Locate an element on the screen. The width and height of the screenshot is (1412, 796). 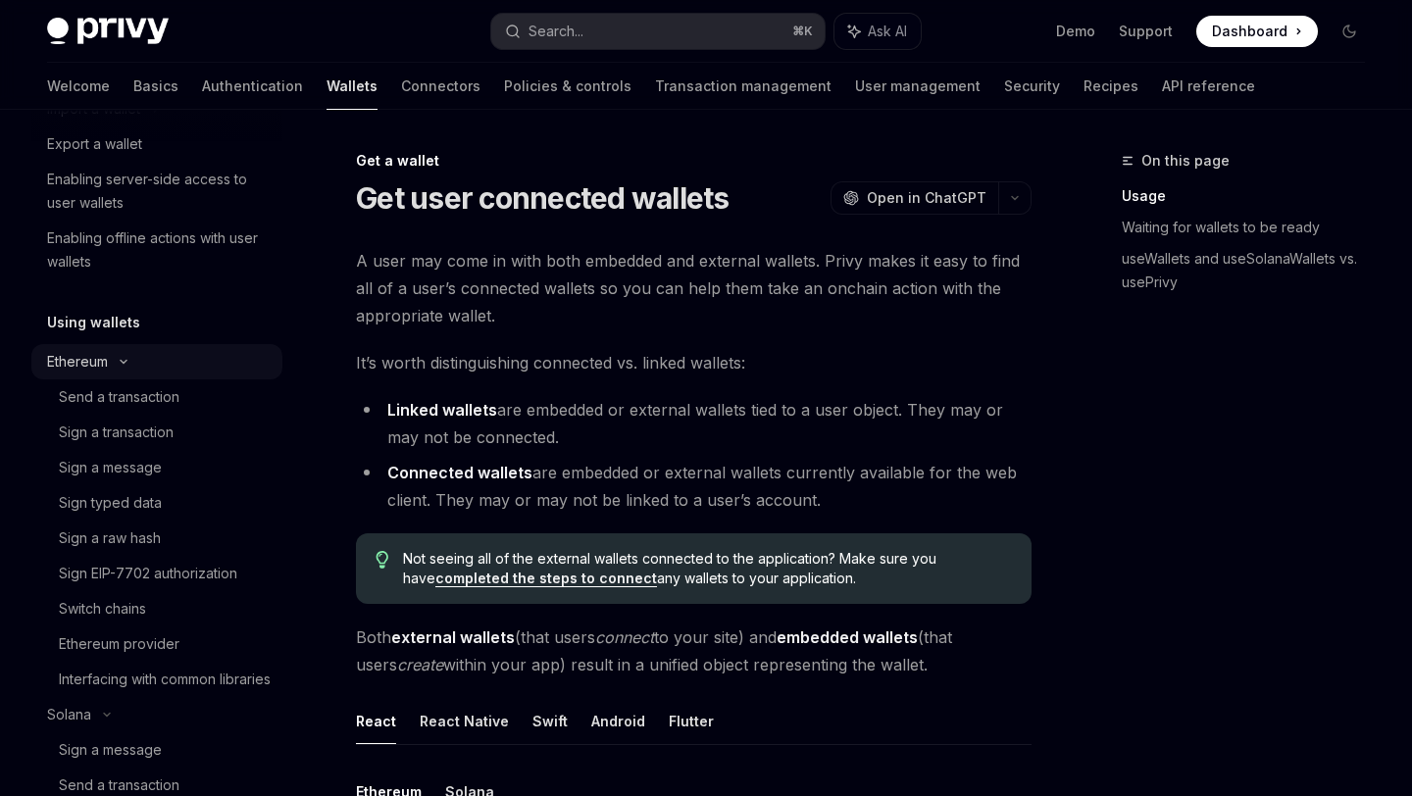
span: A user may come in with both embedded and external wallets. Privy makes it easy to find all of a ... is located at coordinates (693, 288).